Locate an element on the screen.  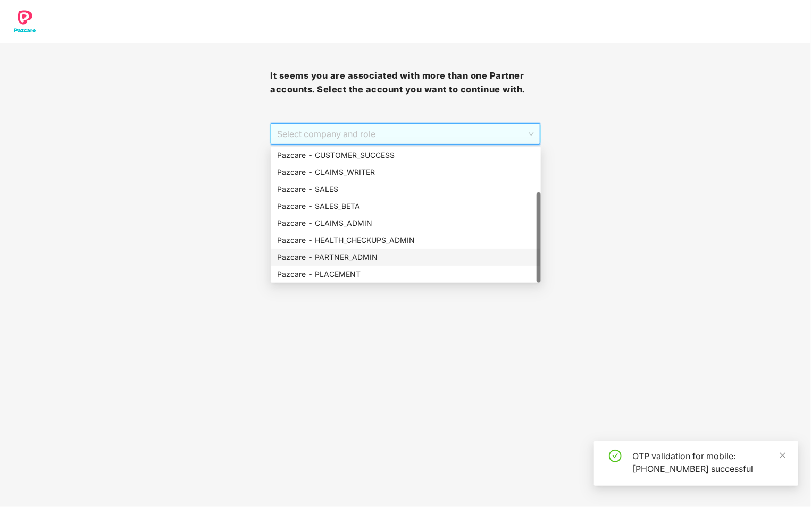
span: check-circle is located at coordinates (615, 456).